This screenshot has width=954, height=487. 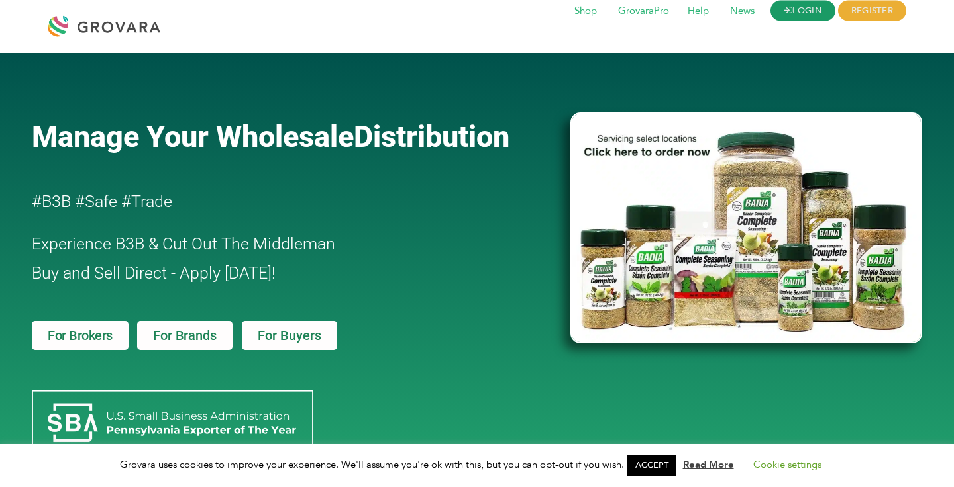 What do you see at coordinates (643, 11) in the screenshot?
I see `a: GrovaraPro` at bounding box center [643, 11].